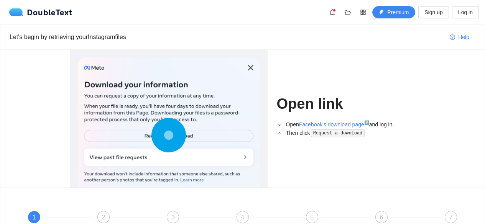  Describe the element at coordinates (363, 12) in the screenshot. I see `button: appstore` at that location.